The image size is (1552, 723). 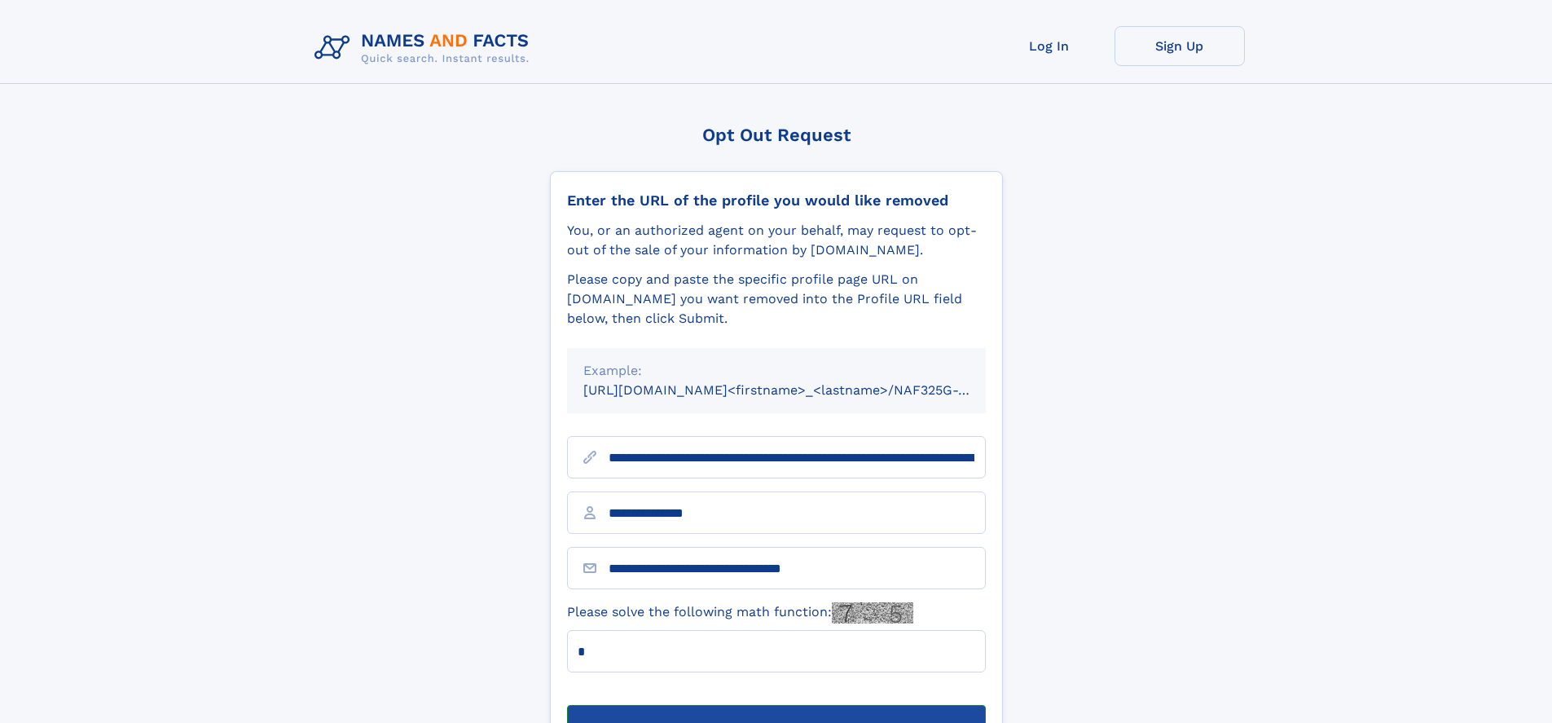 I want to click on div: Opt Out Request, so click(x=776, y=134).